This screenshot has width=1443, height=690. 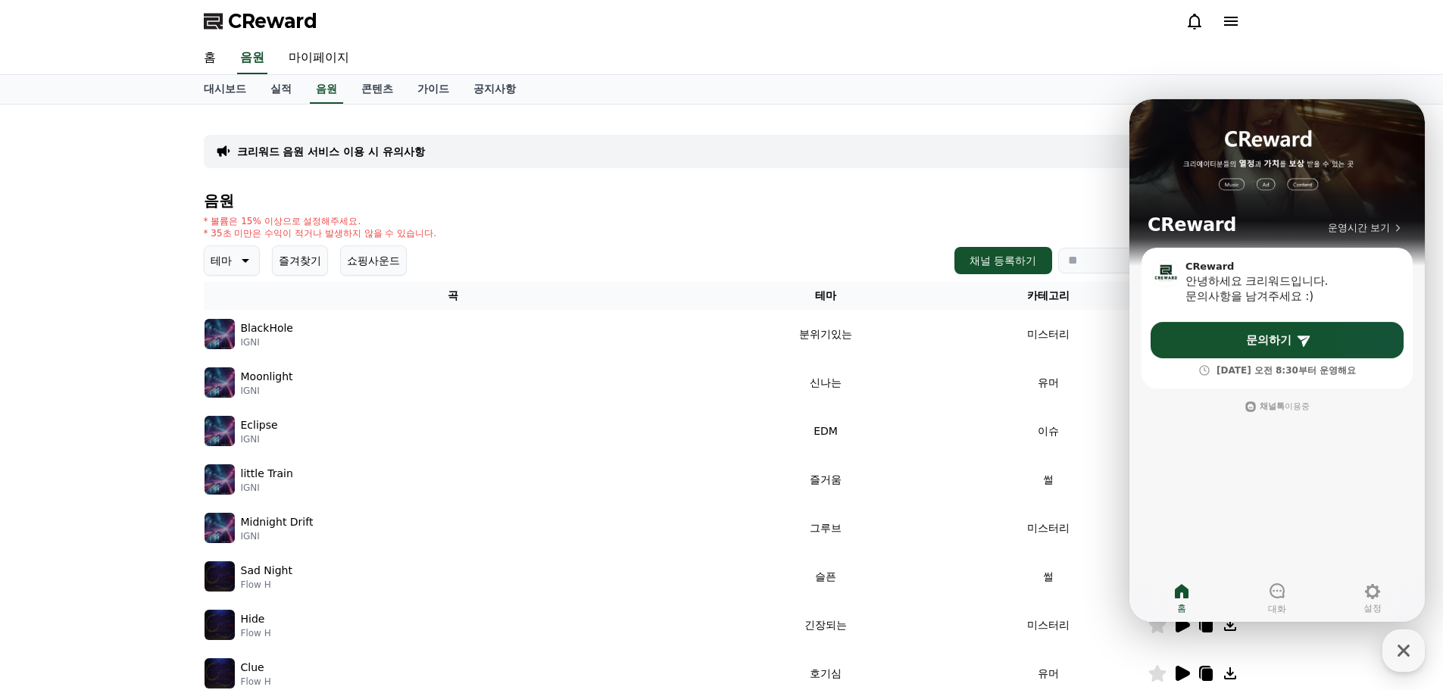 What do you see at coordinates (267, 473) in the screenshot?
I see `p: little Train` at bounding box center [267, 473].